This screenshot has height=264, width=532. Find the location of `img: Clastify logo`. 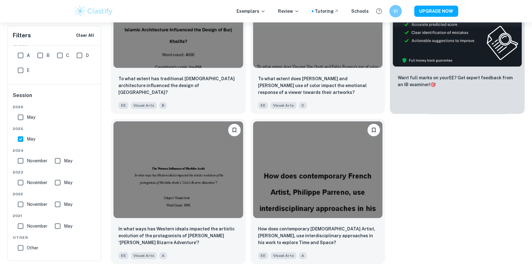

img: Clastify logo is located at coordinates (94, 11).